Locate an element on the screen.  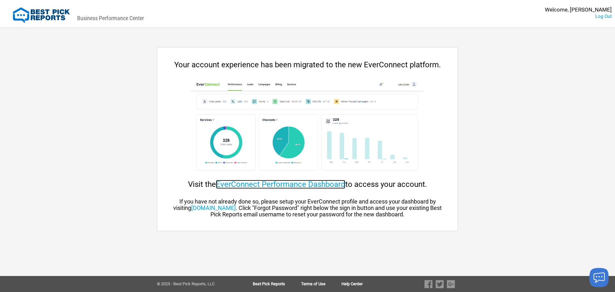
a: Best Pick Reports is located at coordinates (277, 284).